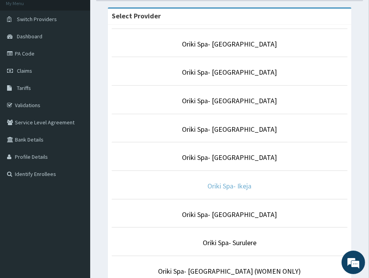 Image resolution: width=369 pixels, height=278 pixels. I want to click on div: Chat with us now, so click(86, 49).